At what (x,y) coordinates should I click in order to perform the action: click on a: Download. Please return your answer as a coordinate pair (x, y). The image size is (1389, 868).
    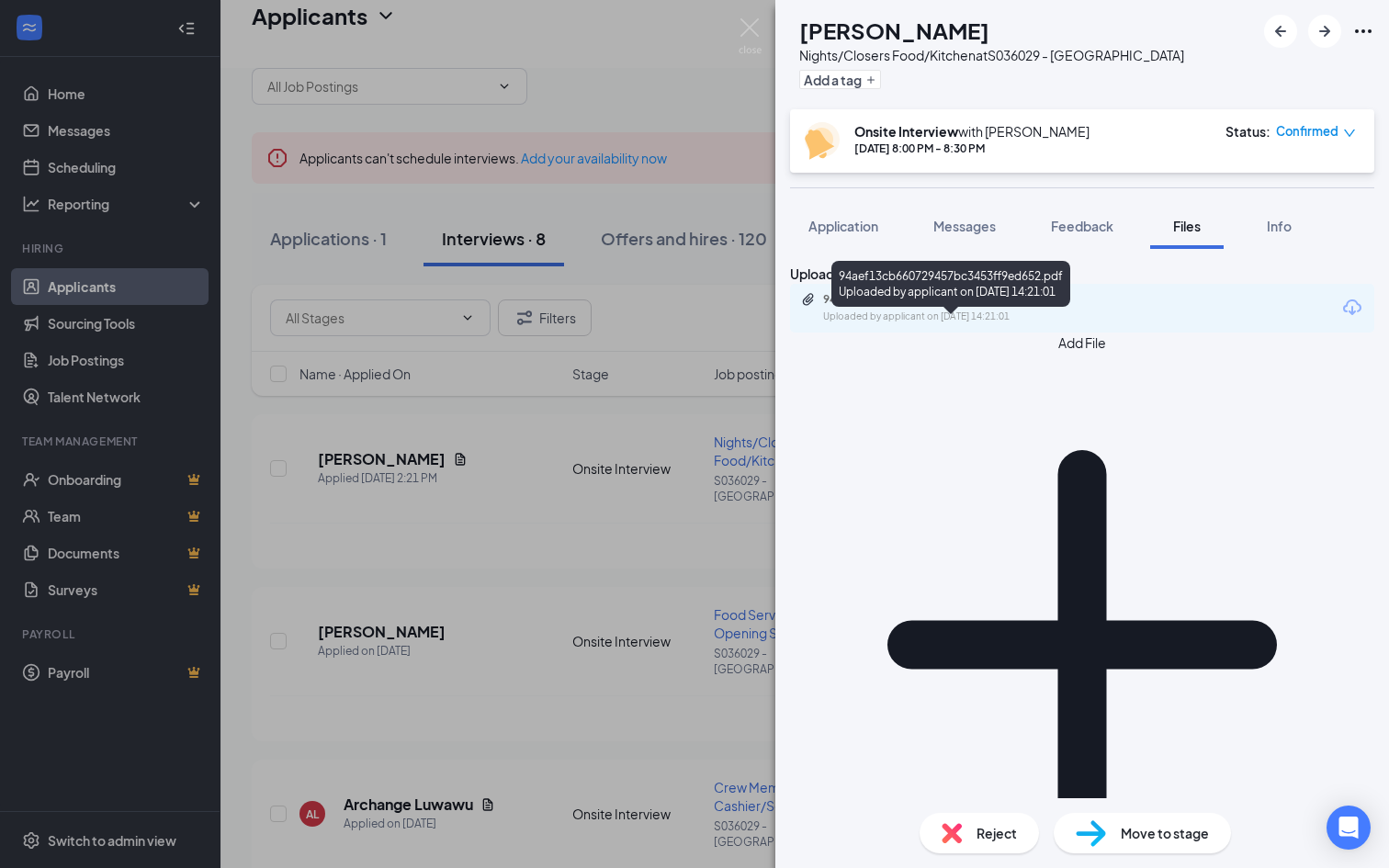
    Looking at the image, I should click on (1353, 308).